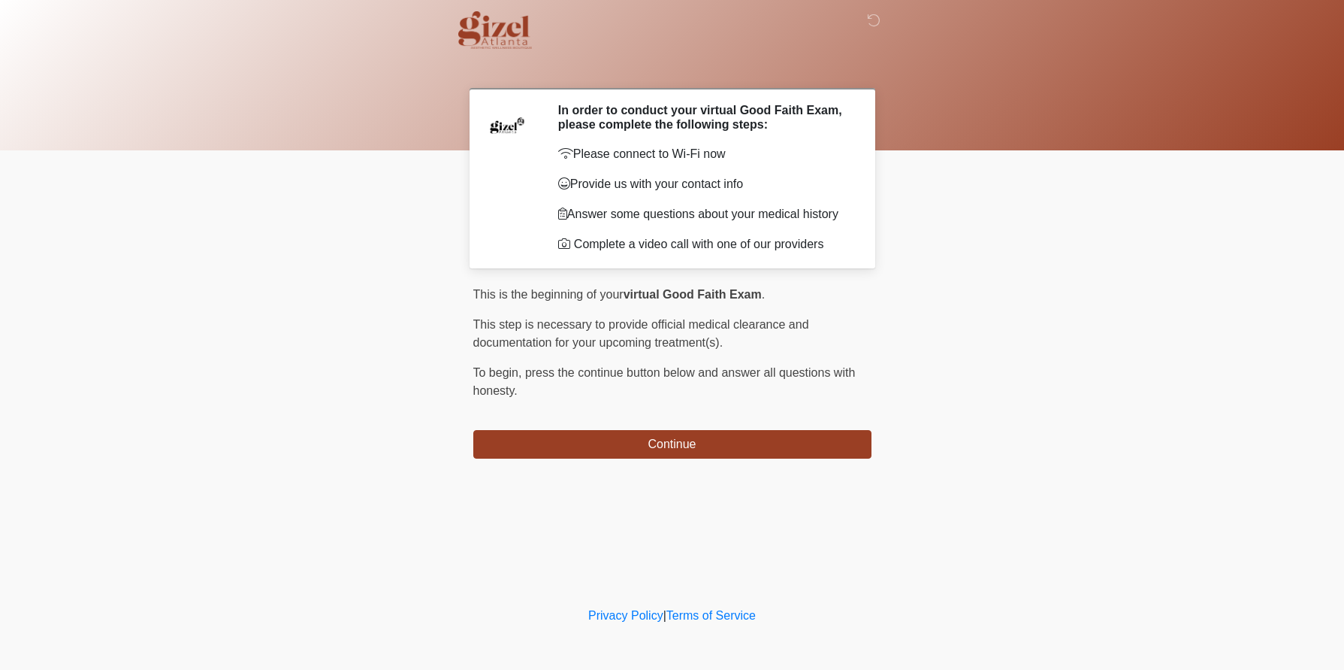  I want to click on a: Terms of Service, so click(711, 615).